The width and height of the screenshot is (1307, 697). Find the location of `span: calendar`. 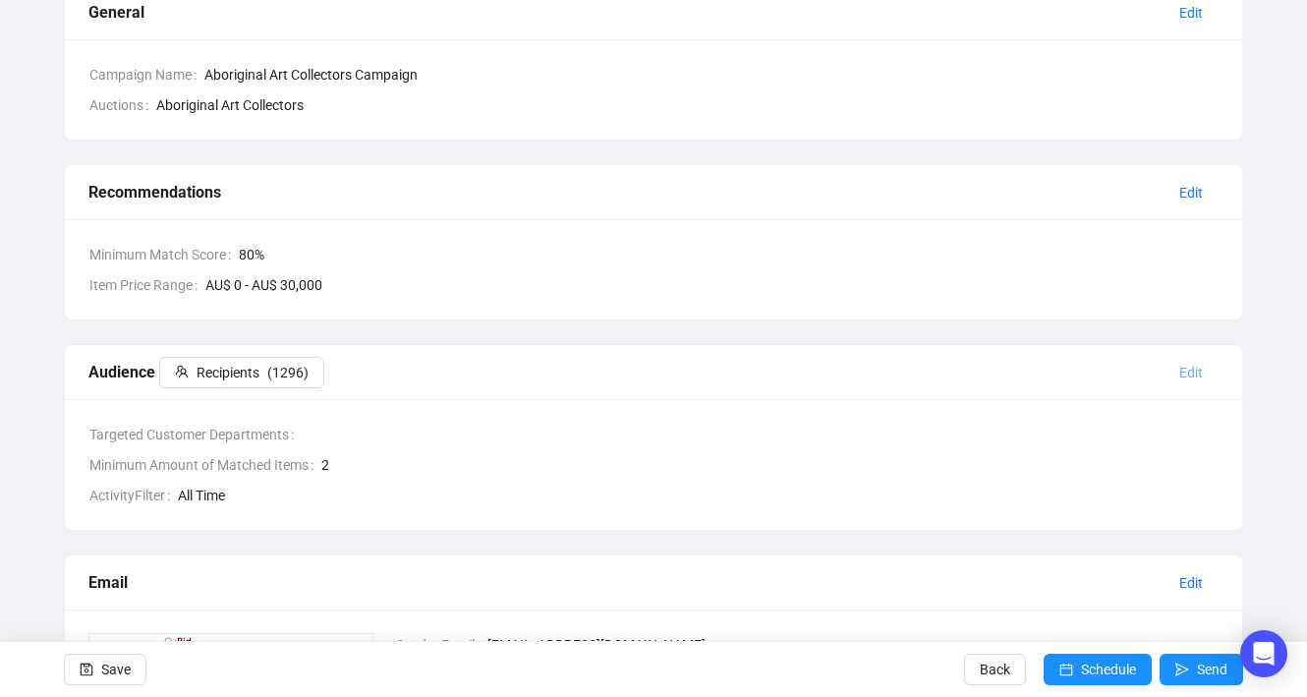

span: calendar is located at coordinates (1066, 669).